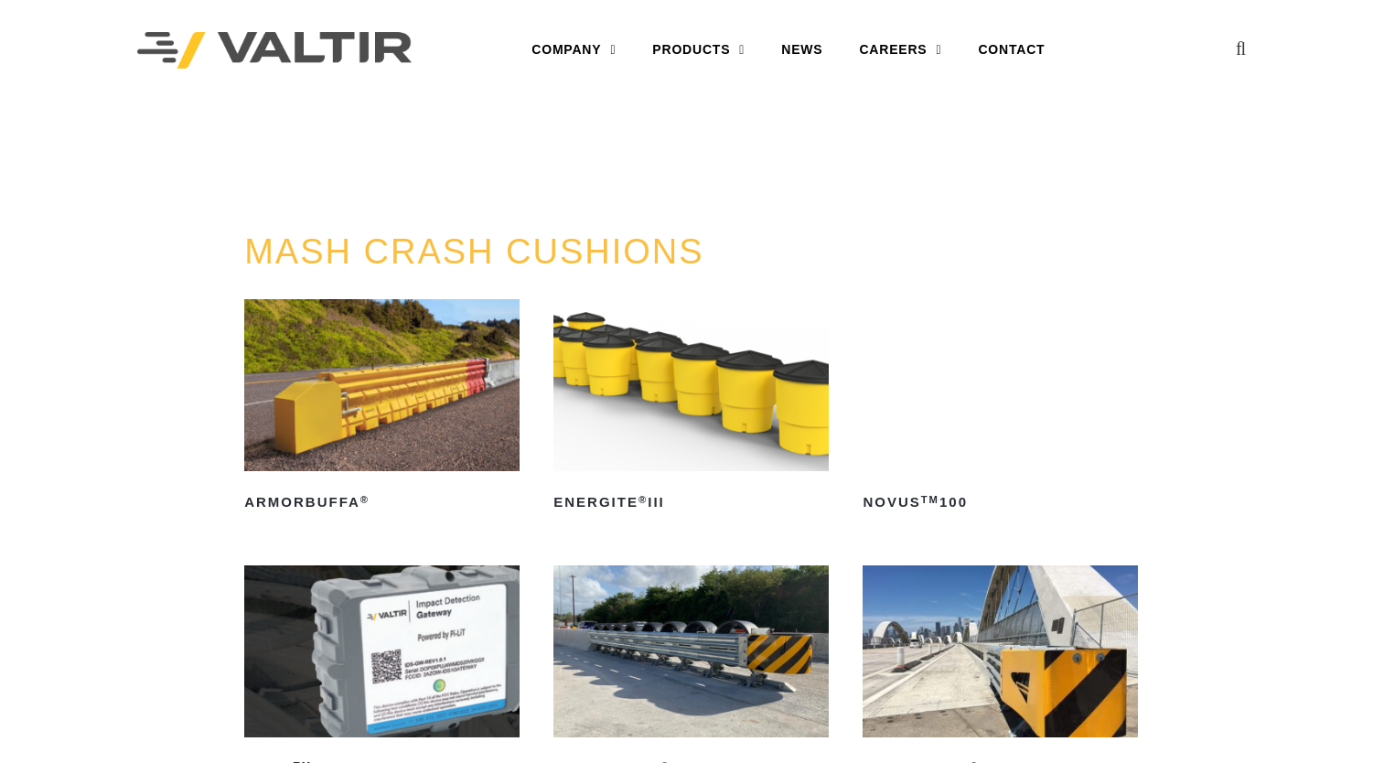  What do you see at coordinates (803, 50) in the screenshot?
I see `a: NEWS` at bounding box center [803, 50].